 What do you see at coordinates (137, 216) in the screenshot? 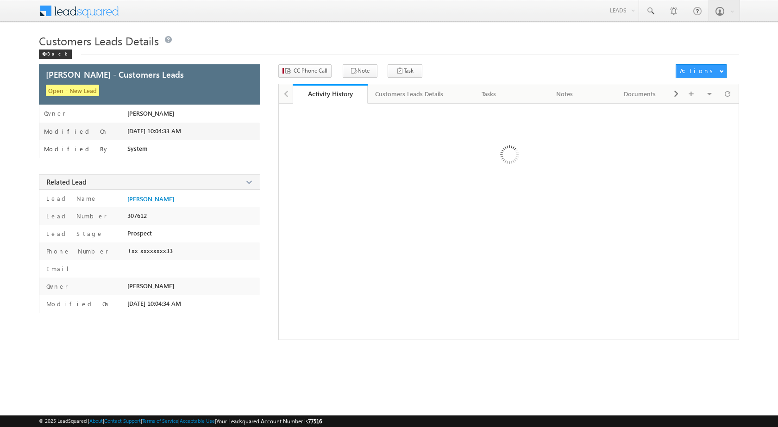
I see `span: 307612` at bounding box center [137, 216].